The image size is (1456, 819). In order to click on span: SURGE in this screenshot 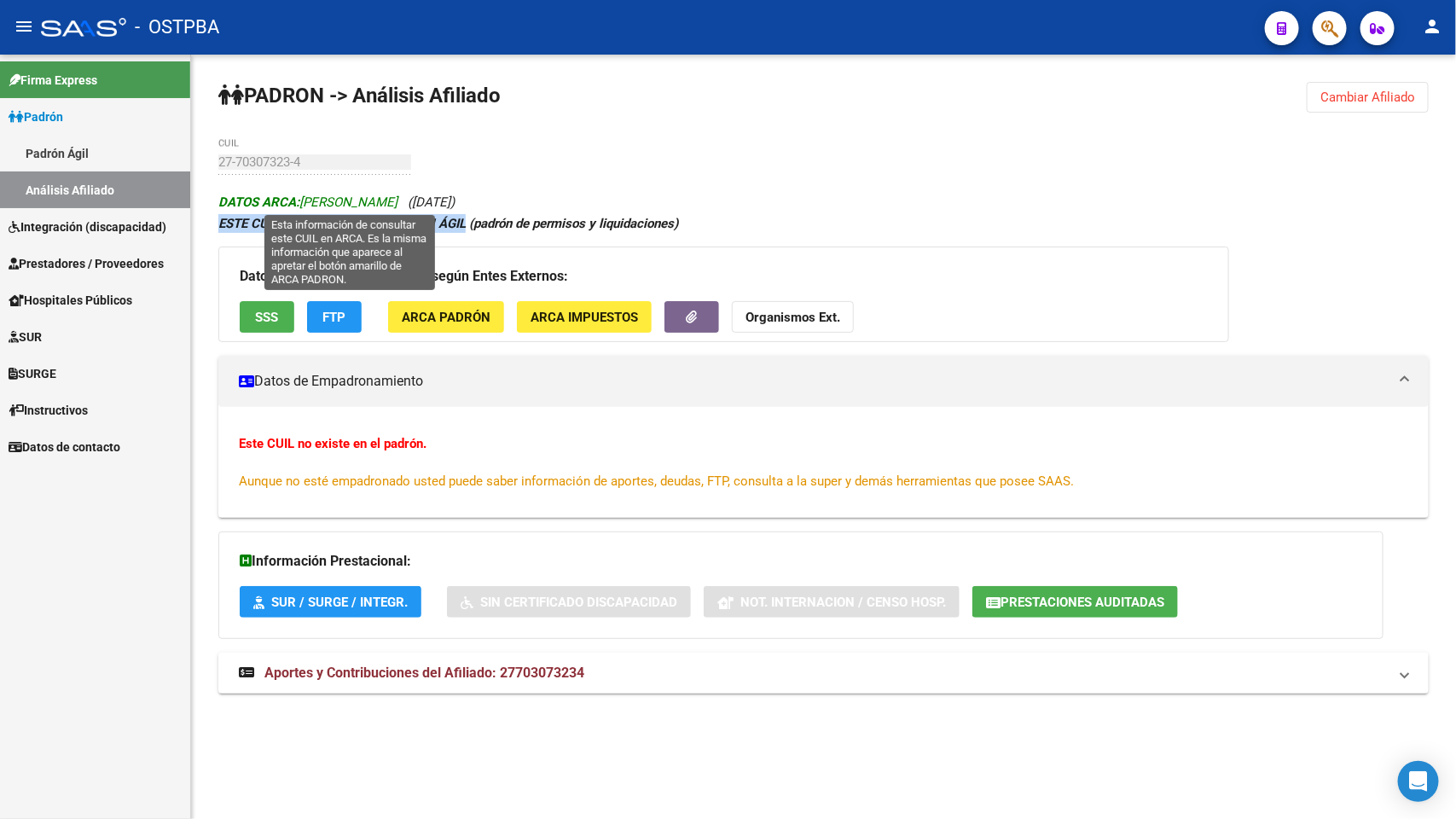, I will do `click(32, 374)`.